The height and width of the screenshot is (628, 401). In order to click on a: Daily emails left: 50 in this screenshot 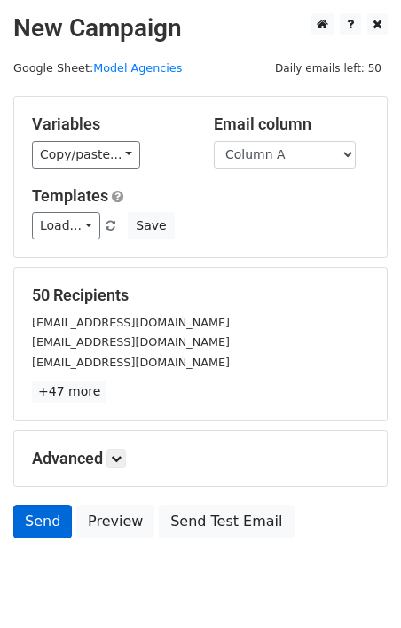, I will do `click(328, 67)`.